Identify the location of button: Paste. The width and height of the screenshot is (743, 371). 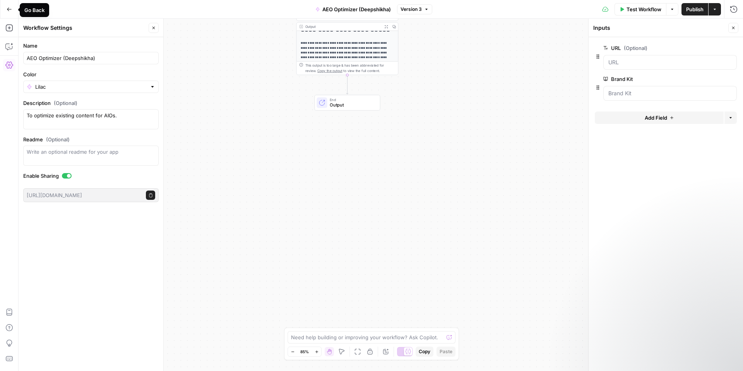
(446, 351).